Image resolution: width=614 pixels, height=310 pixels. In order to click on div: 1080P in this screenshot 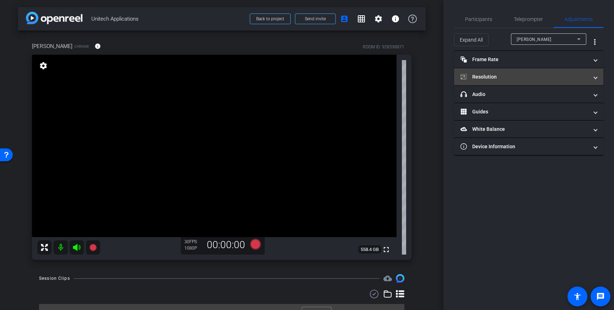, I will do `click(193, 248)`.